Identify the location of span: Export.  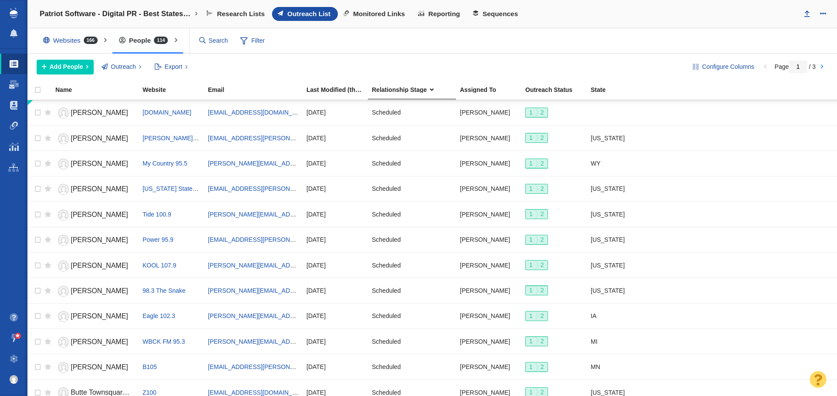
(173, 67).